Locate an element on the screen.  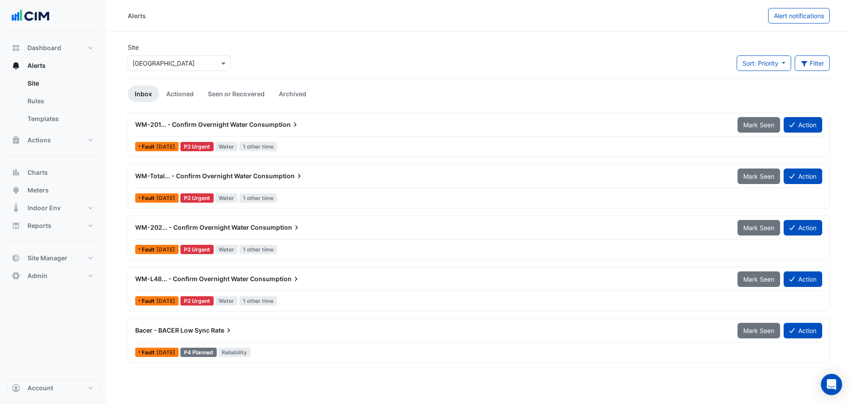
button: Actions is located at coordinates (53, 140).